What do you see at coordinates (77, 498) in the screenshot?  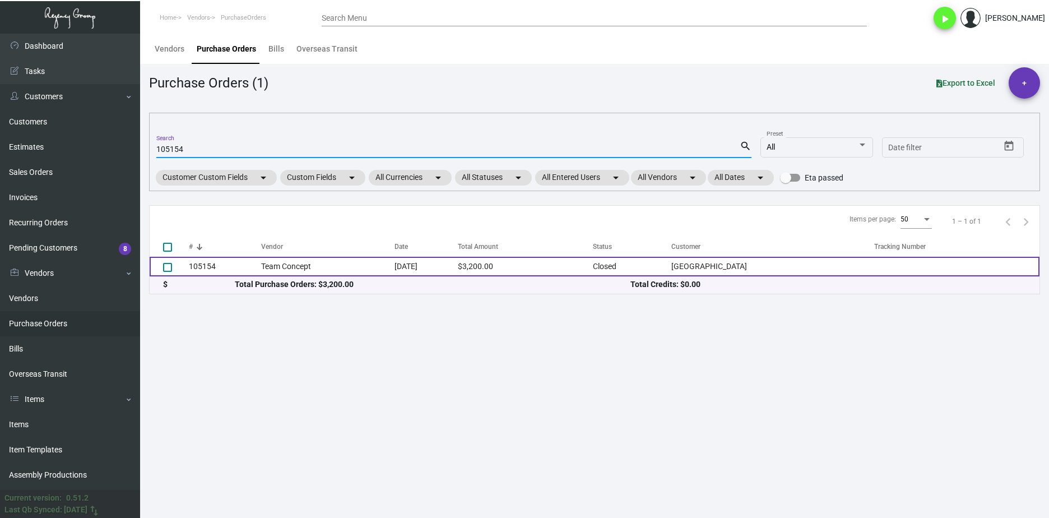 I see `div: 0.51.2` at bounding box center [77, 498].